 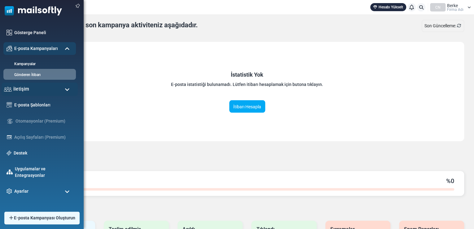 What do you see at coordinates (39, 64) in the screenshot?
I see `a: Kampanyalar` at bounding box center [39, 64].